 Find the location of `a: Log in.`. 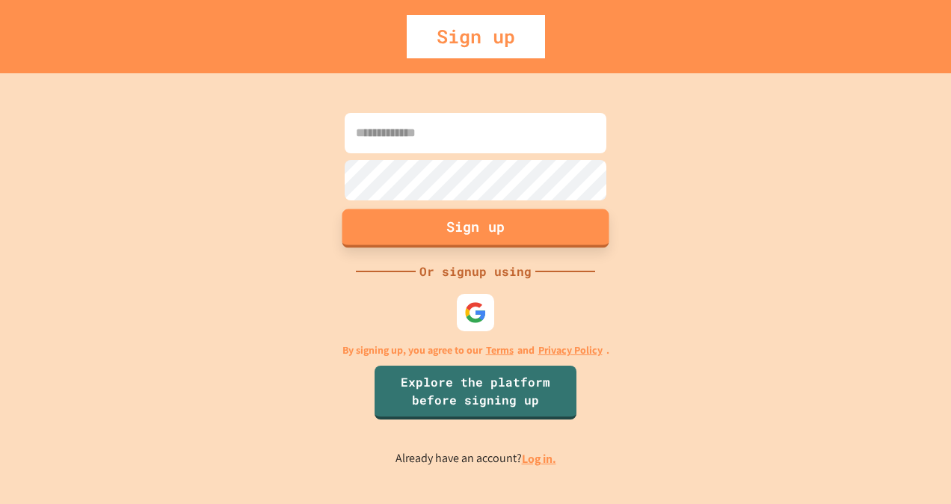

a: Log in. is located at coordinates (539, 458).